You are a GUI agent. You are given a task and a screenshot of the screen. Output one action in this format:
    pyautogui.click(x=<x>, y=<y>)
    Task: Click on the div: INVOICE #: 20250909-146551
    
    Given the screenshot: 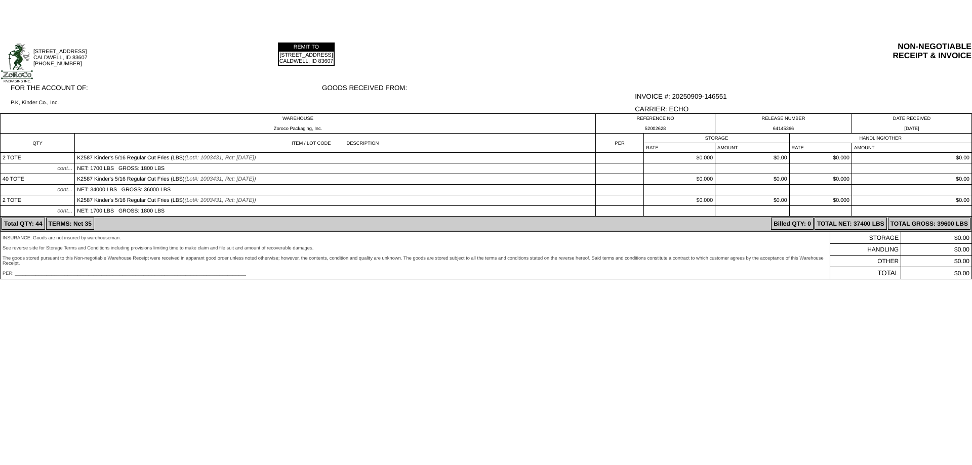 What is the action you would take?
    pyautogui.click(x=803, y=96)
    